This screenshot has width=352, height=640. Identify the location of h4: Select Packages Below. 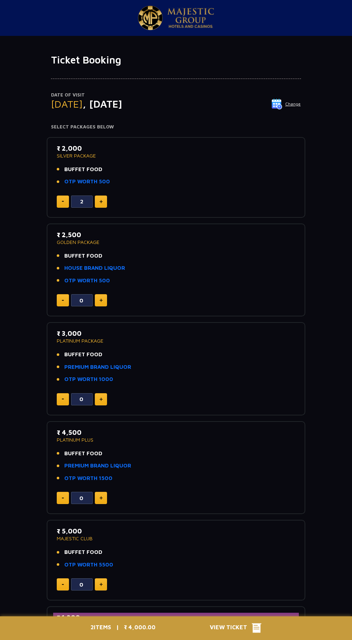
(176, 127).